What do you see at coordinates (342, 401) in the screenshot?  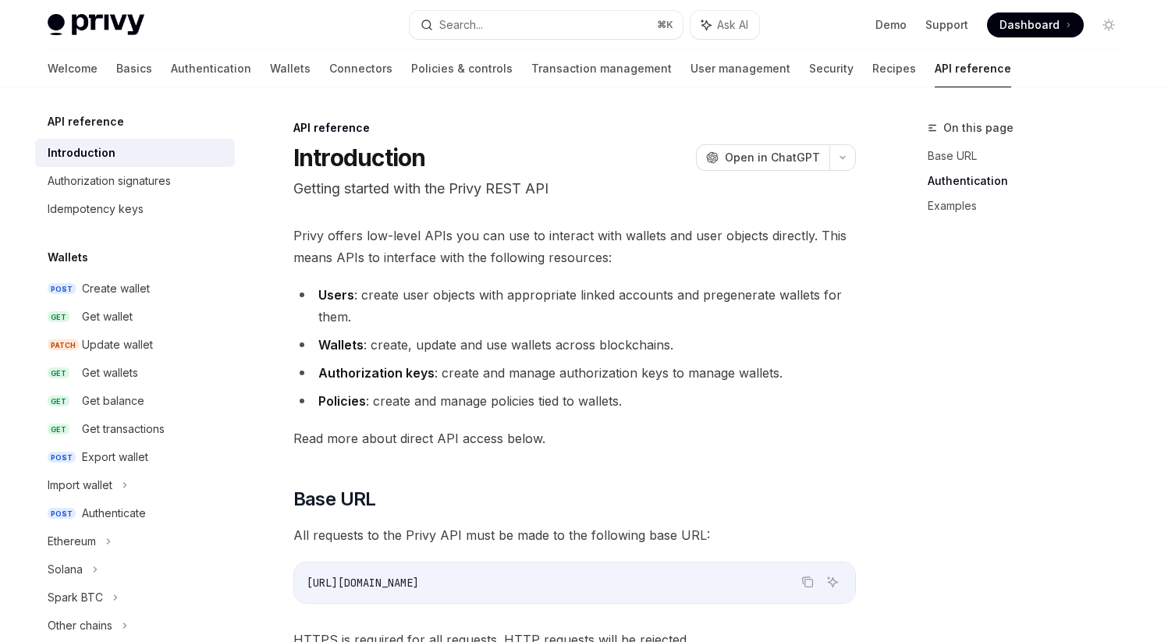 I see `strong: Policies` at bounding box center [342, 401].